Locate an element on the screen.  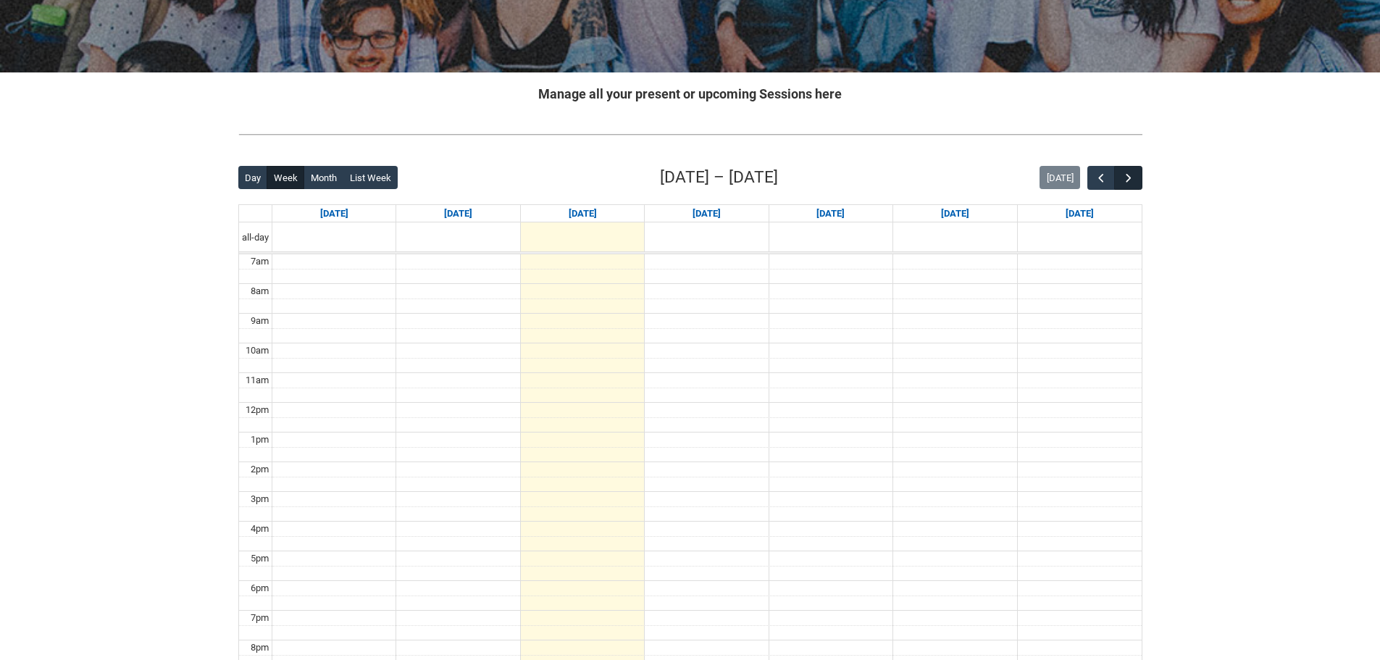
div: 3pm is located at coordinates (259, 499).